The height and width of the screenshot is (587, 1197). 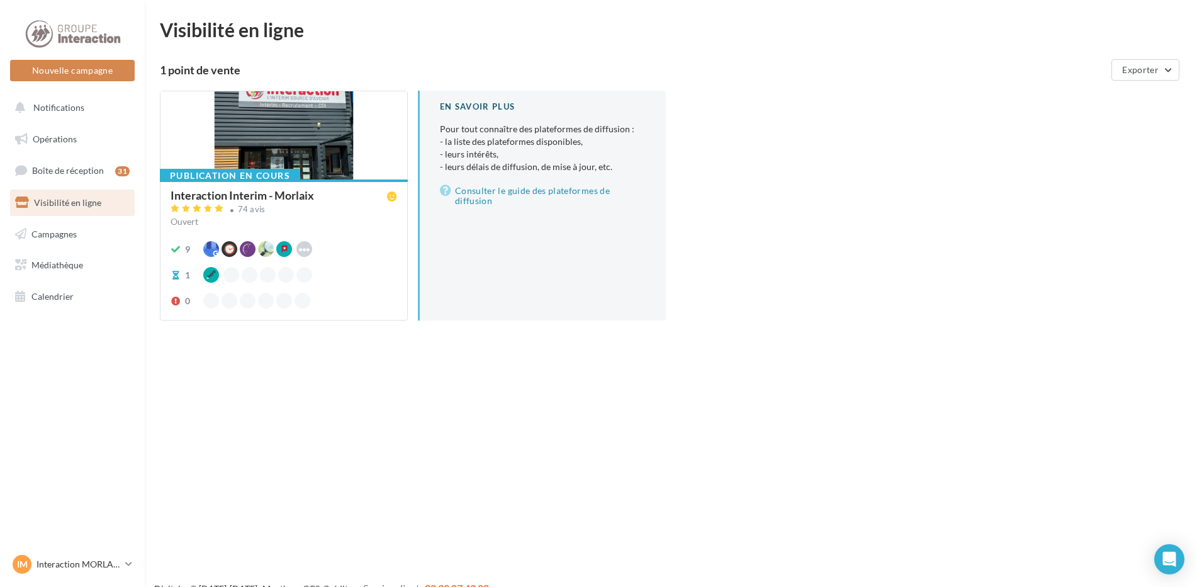 What do you see at coordinates (1145, 70) in the screenshot?
I see `button: Exporter` at bounding box center [1145, 70].